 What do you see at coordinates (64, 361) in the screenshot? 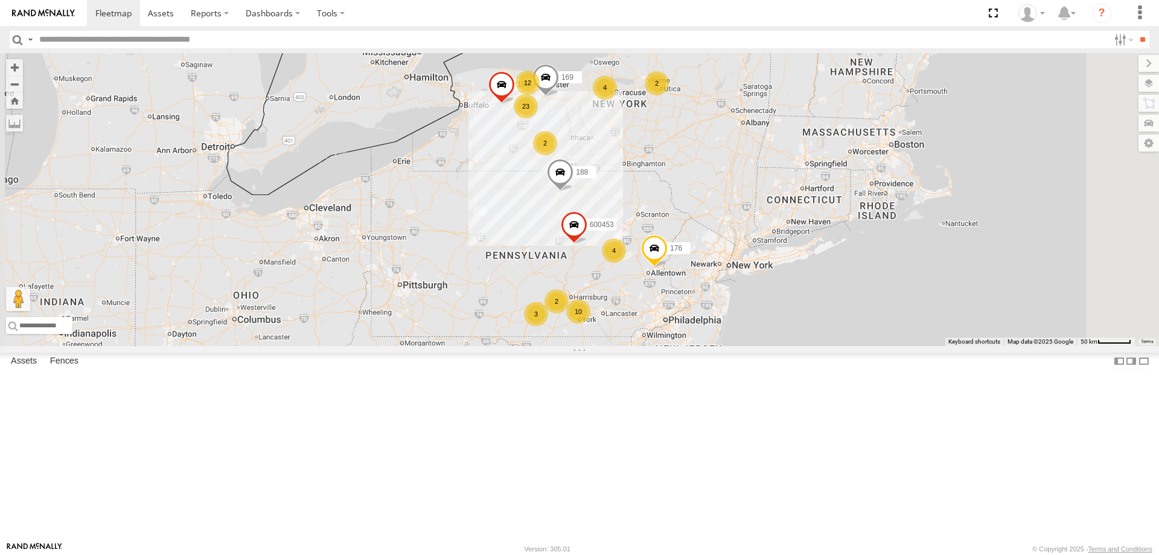
I see `label: Fences` at bounding box center [64, 361].